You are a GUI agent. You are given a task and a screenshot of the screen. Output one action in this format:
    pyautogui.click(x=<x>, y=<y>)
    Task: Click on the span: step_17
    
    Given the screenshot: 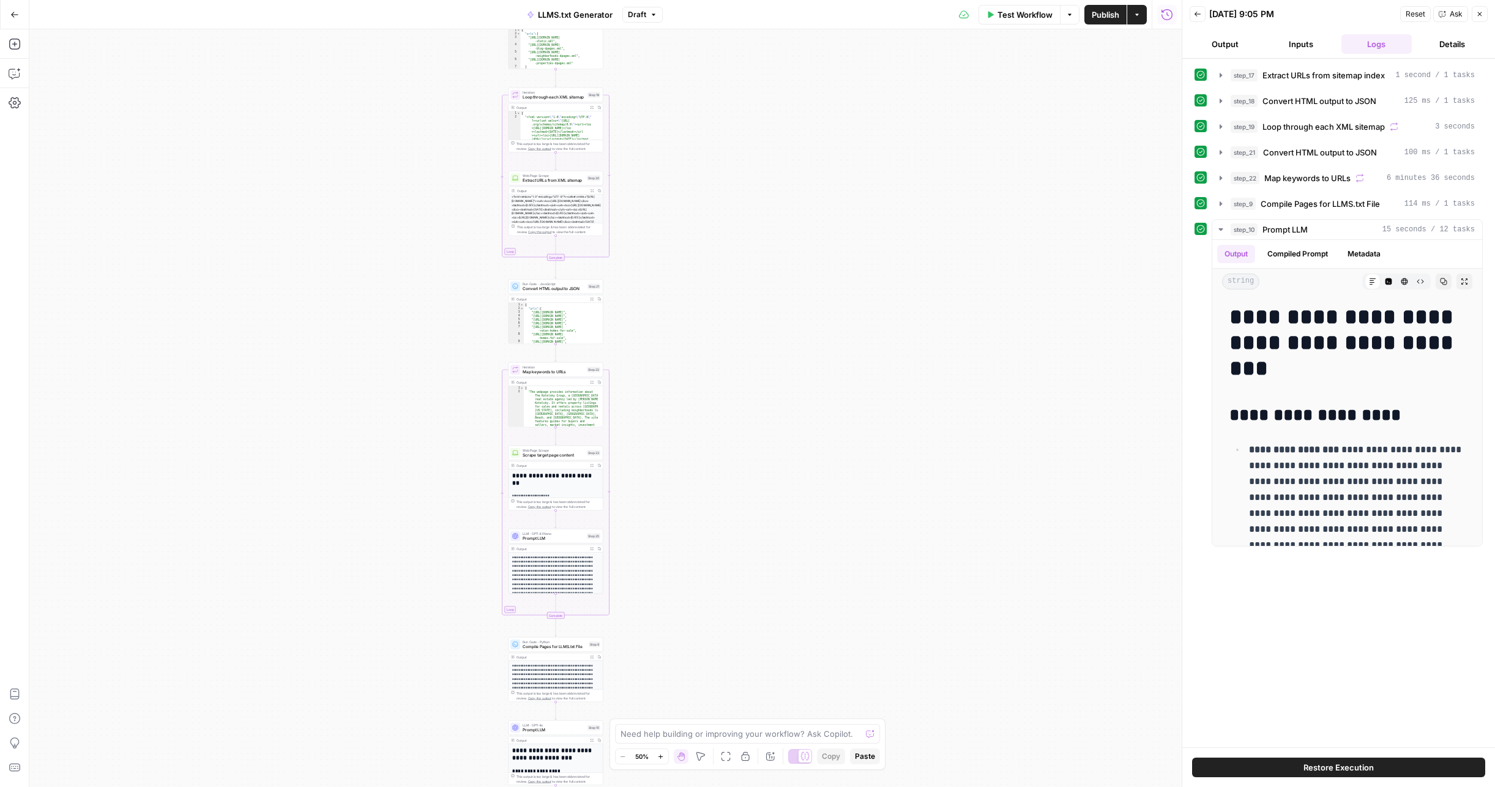 What is the action you would take?
    pyautogui.click(x=1244, y=75)
    